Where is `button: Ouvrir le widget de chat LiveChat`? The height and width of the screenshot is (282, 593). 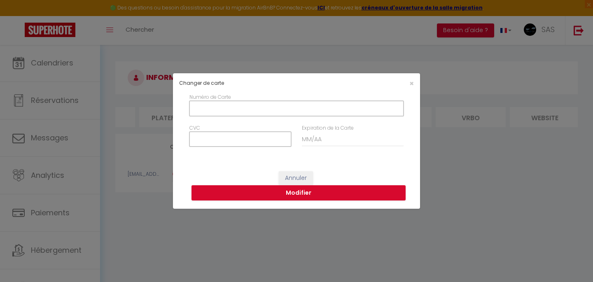 button: Ouvrir le widget de chat LiveChat is located at coordinates (19, 16).